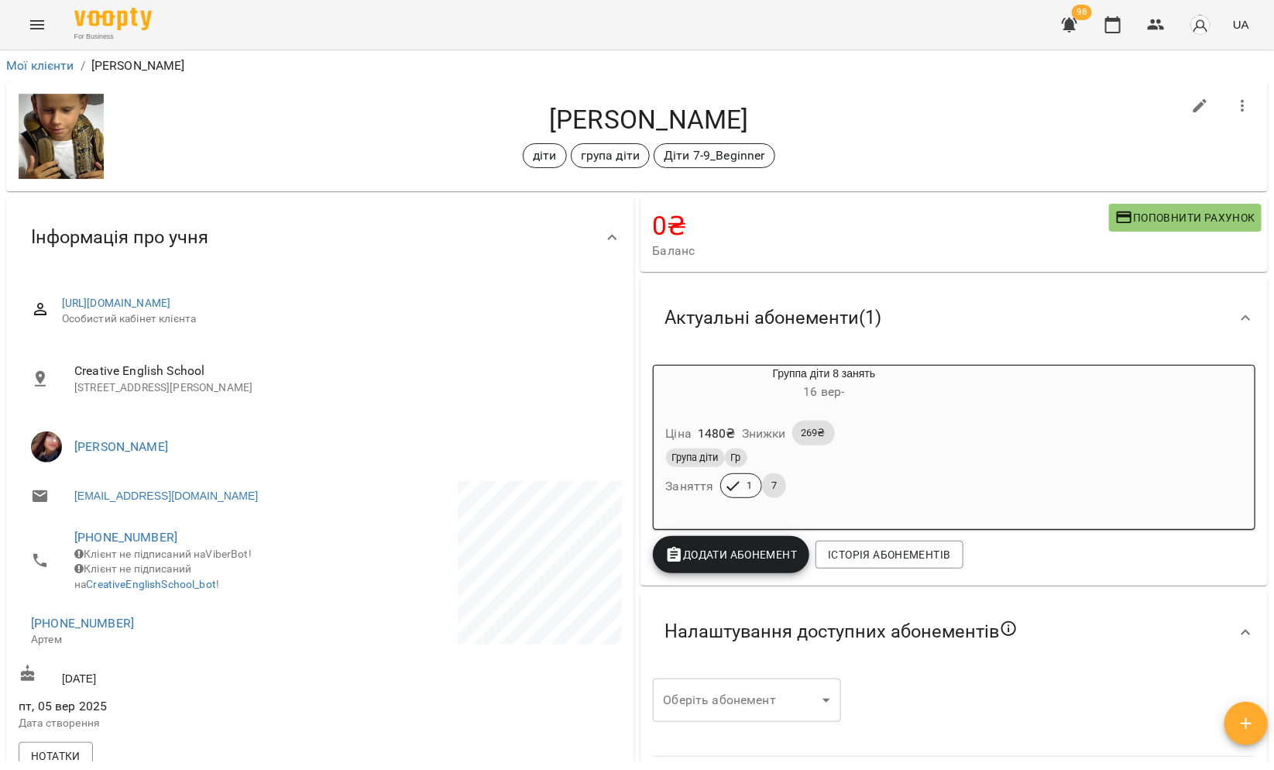 The image size is (1274, 770). What do you see at coordinates (889, 554) in the screenshot?
I see `span: Історія абонементів` at bounding box center [889, 554].